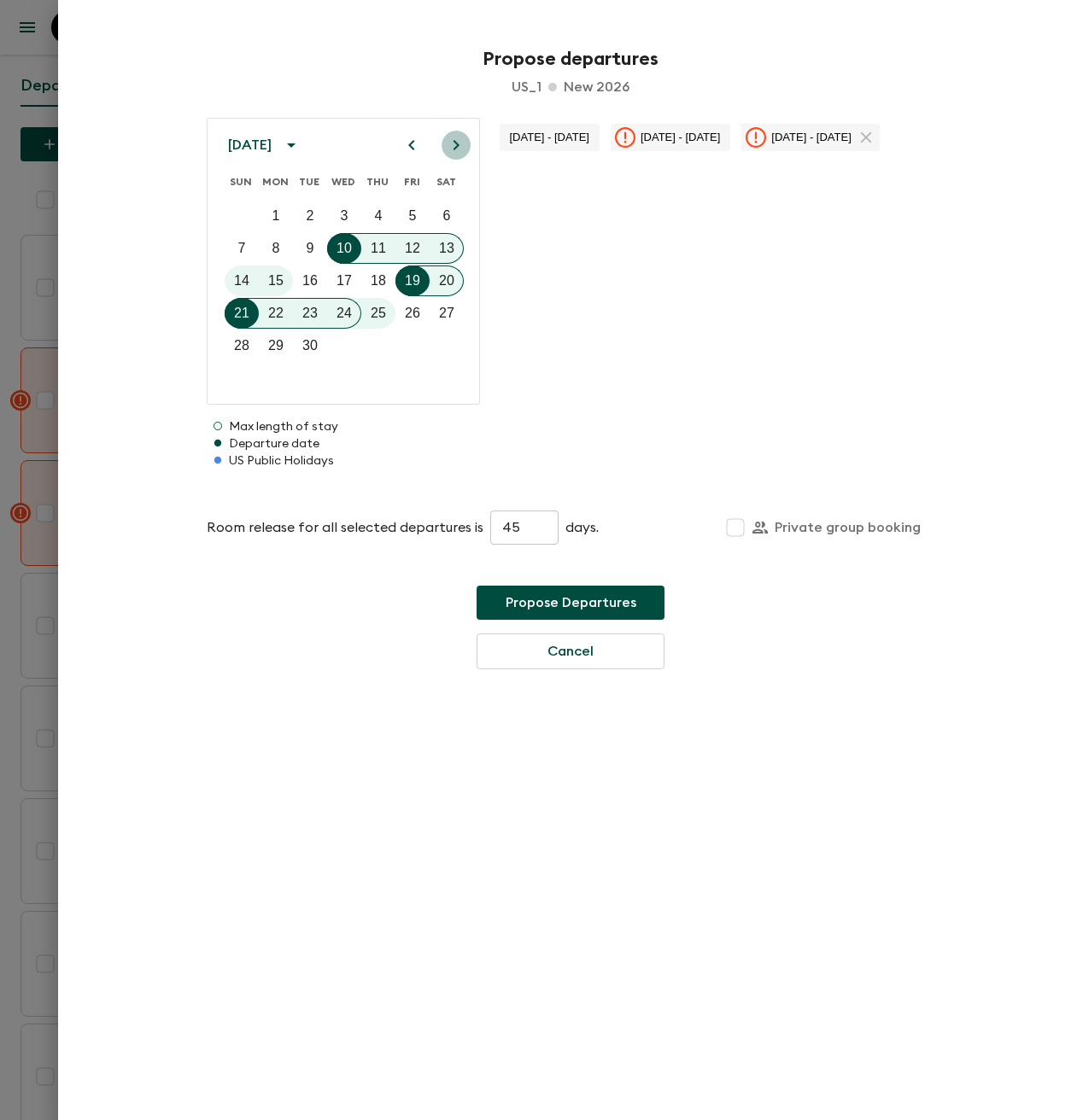  I want to click on button: Previous month, so click(412, 145).